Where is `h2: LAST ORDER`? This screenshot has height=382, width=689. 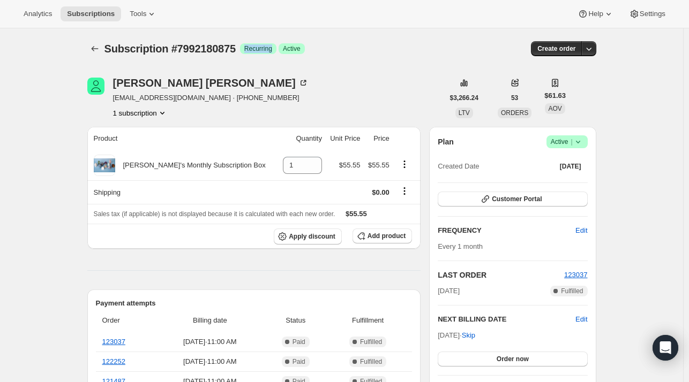 h2: LAST ORDER is located at coordinates (501, 275).